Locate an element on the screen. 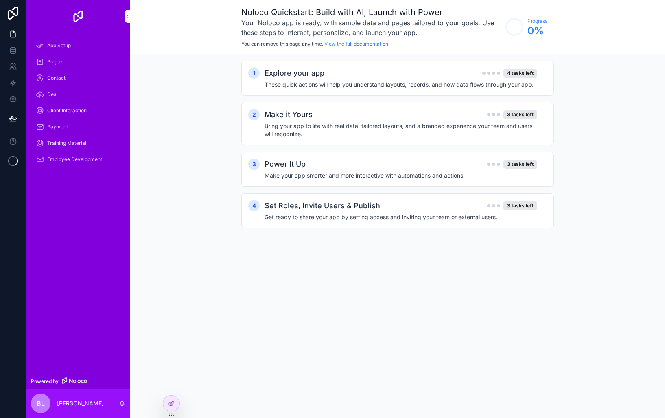  h2: Explore your app is located at coordinates (294, 73).